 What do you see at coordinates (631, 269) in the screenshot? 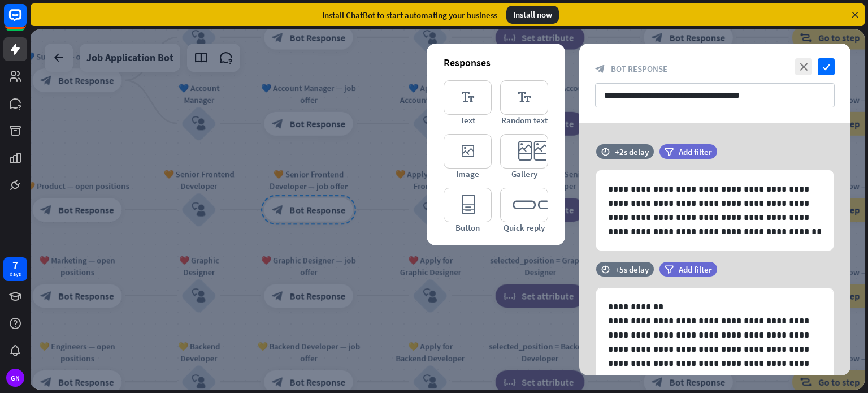
I see `div: +5s delay` at bounding box center [631, 269].